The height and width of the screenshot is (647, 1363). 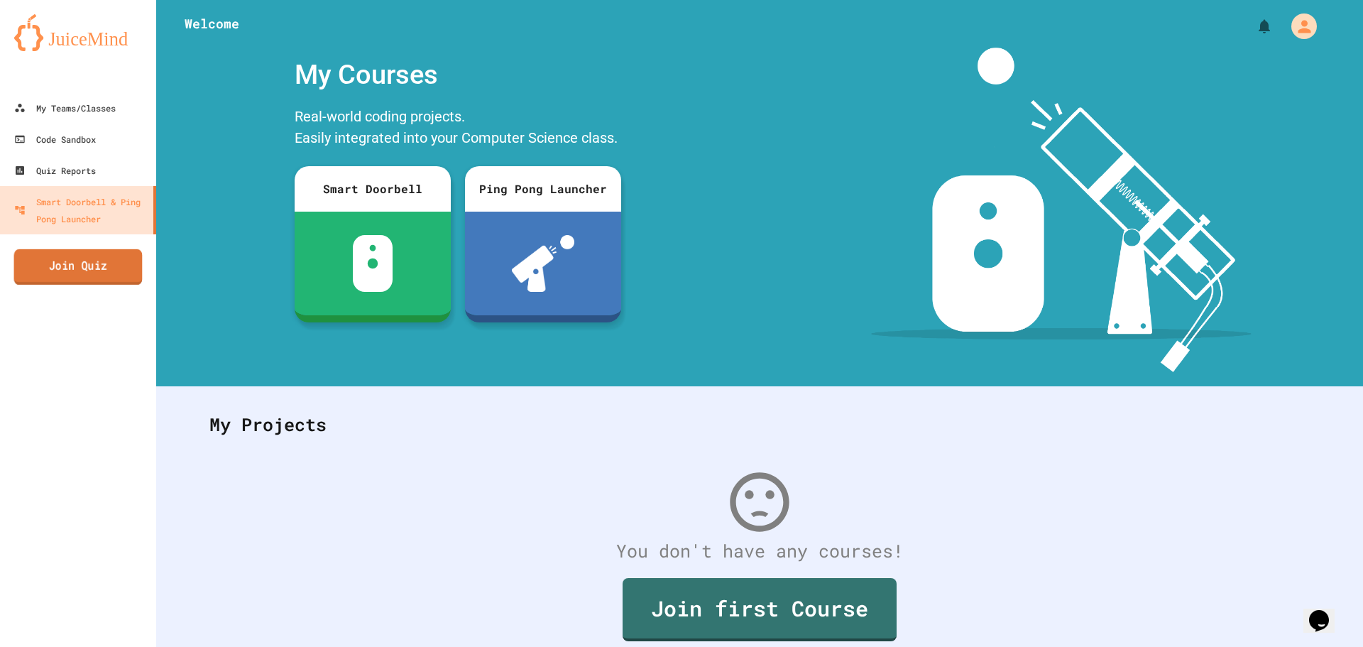 I want to click on div: My Notifications, so click(x=1253, y=26).